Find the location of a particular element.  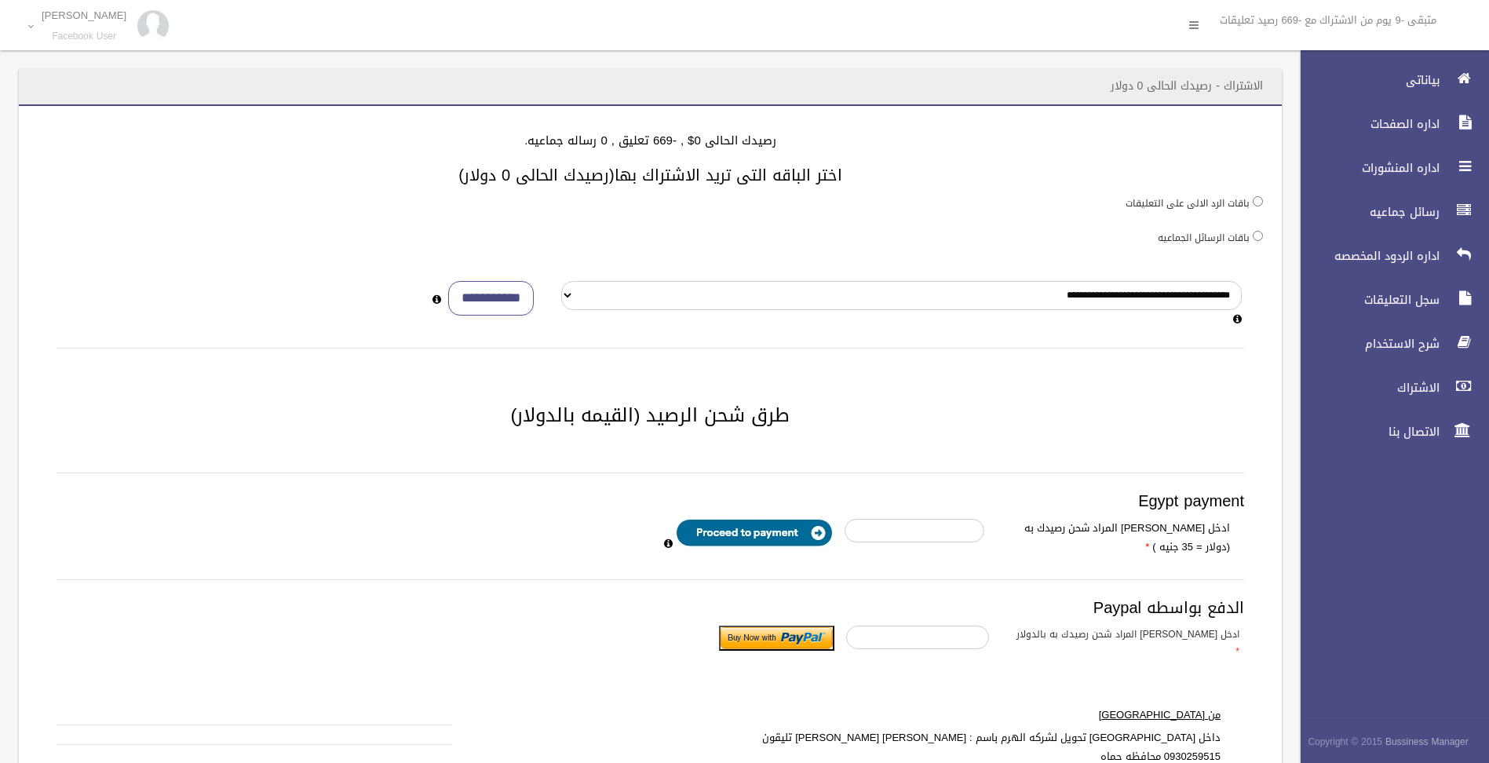

span: Copyright © 2015 is located at coordinates (1344, 742).